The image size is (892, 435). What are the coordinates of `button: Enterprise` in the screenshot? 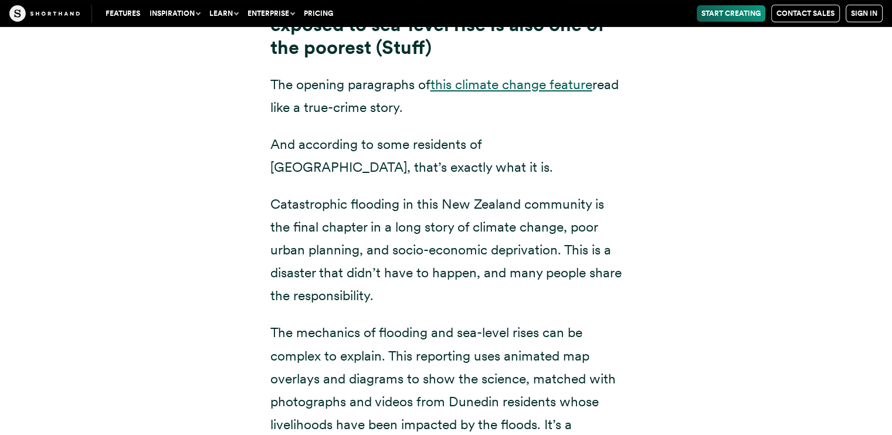 It's located at (271, 13).